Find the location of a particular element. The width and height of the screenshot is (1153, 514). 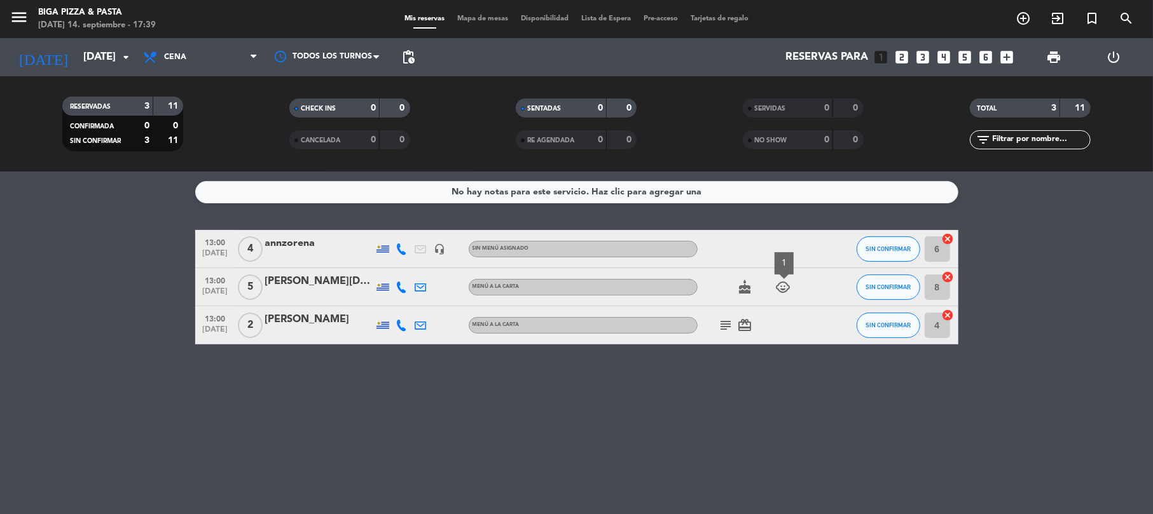

span: SERVIDAS is located at coordinates (769, 109).